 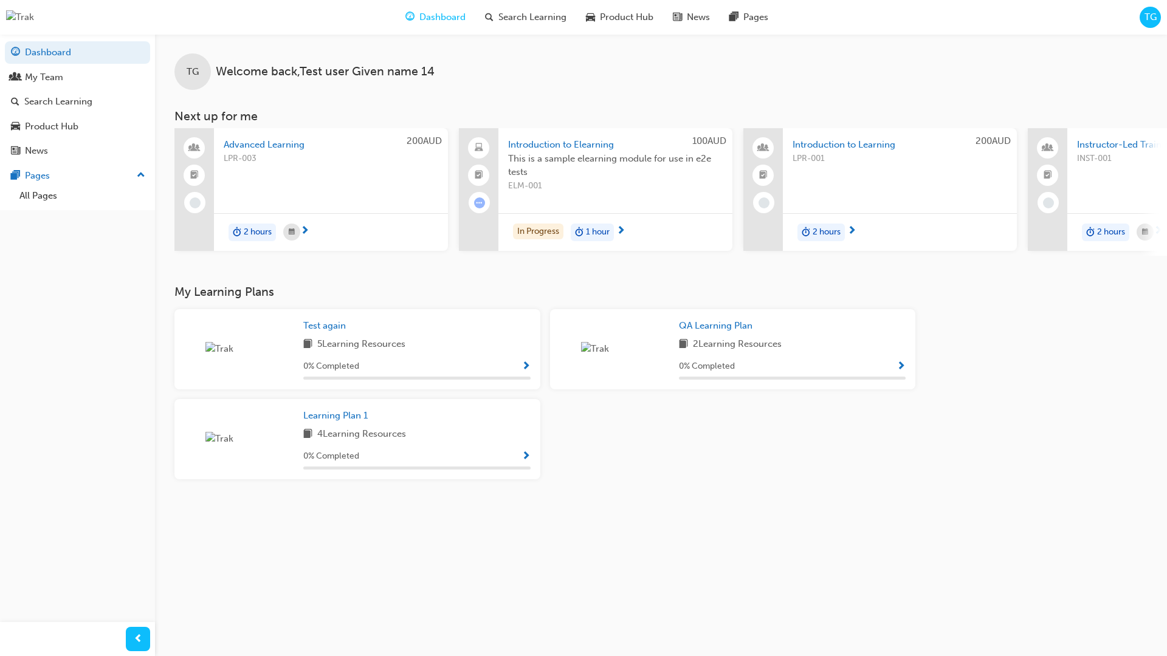 I want to click on a: News, so click(x=77, y=151).